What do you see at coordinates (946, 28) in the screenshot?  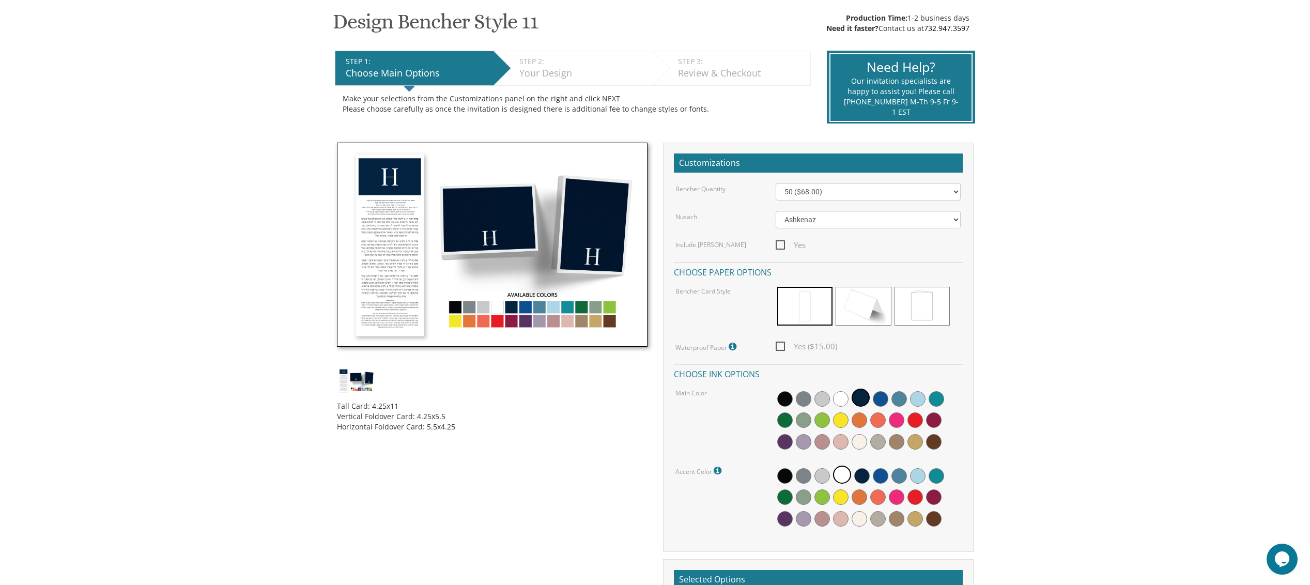 I see `a: 732.947.3597` at bounding box center [946, 28].